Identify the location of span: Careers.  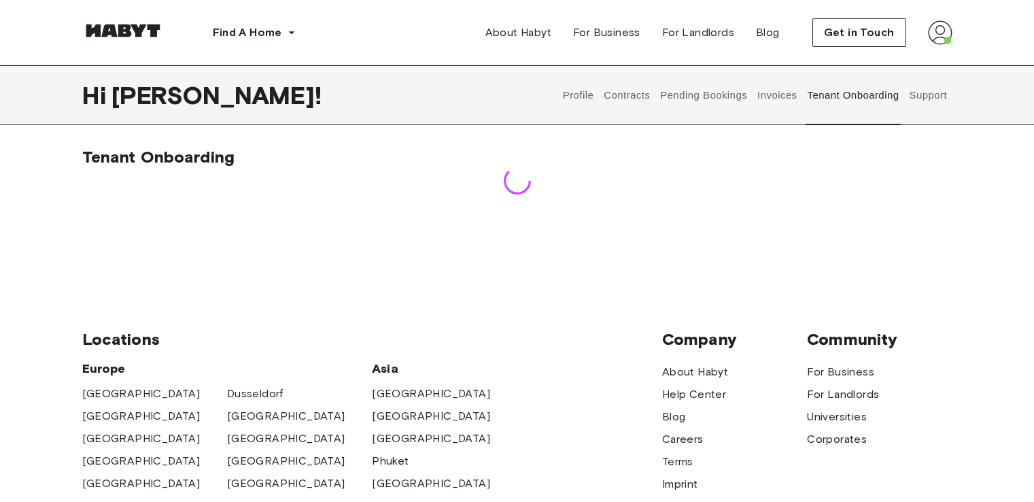
(683, 439).